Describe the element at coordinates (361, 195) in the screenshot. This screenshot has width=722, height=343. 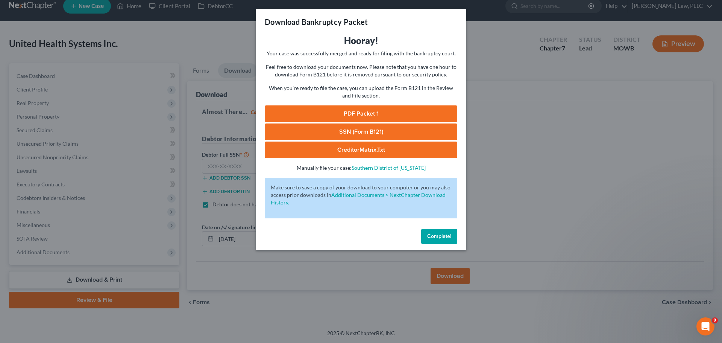
I see `p: Make sure to save a copy of your download to your computer or you may also access prior downloads in` at that location.